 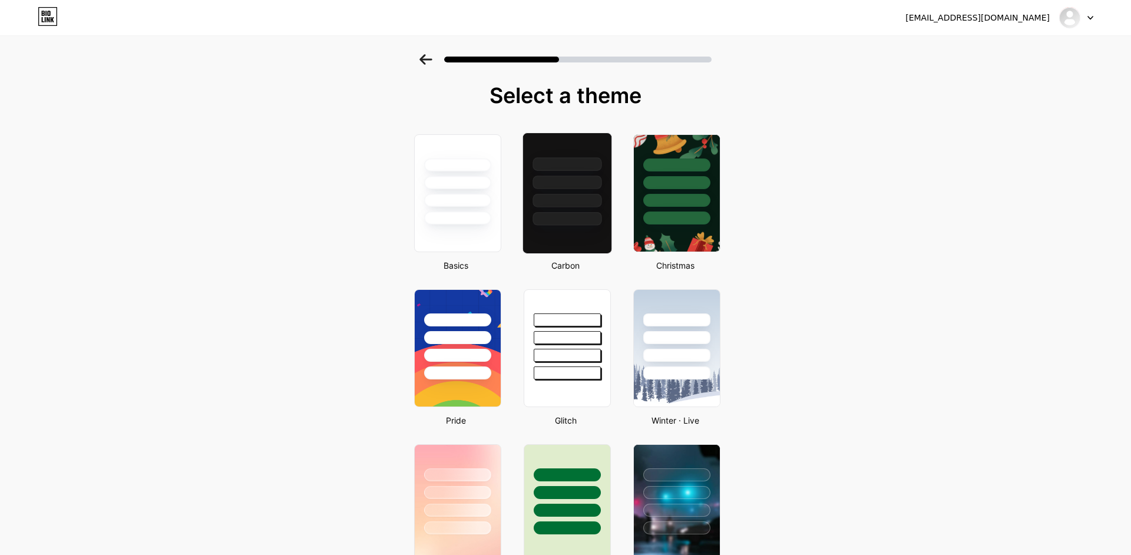 I want to click on div: Glitch, so click(x=566, y=420).